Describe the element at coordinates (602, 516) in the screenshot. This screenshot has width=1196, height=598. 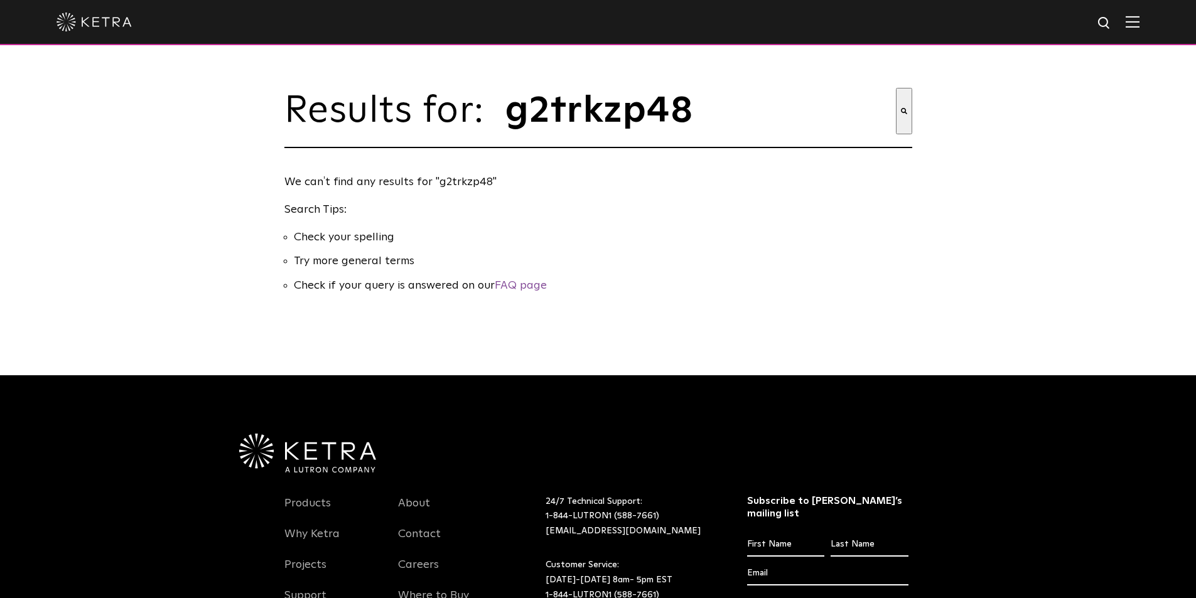
I see `a: 1-844-LUTRON1 (588-7661)` at that location.